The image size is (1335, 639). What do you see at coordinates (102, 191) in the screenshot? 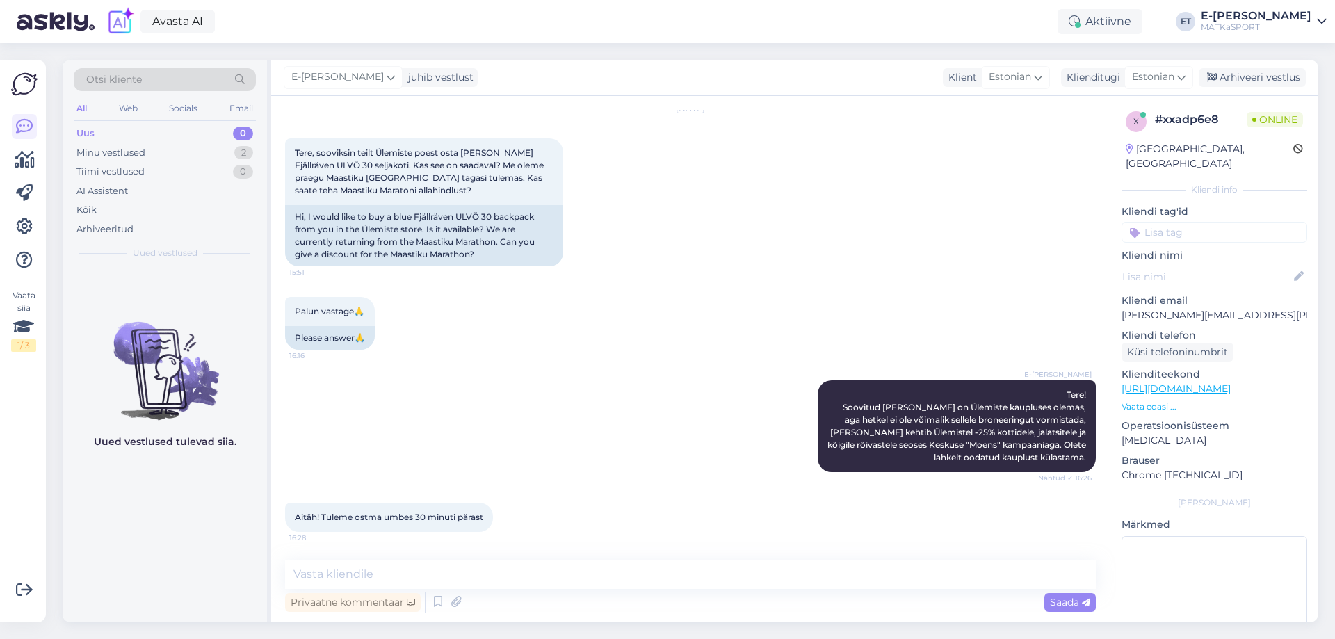
I see `div: AI Assistent` at bounding box center [102, 191].